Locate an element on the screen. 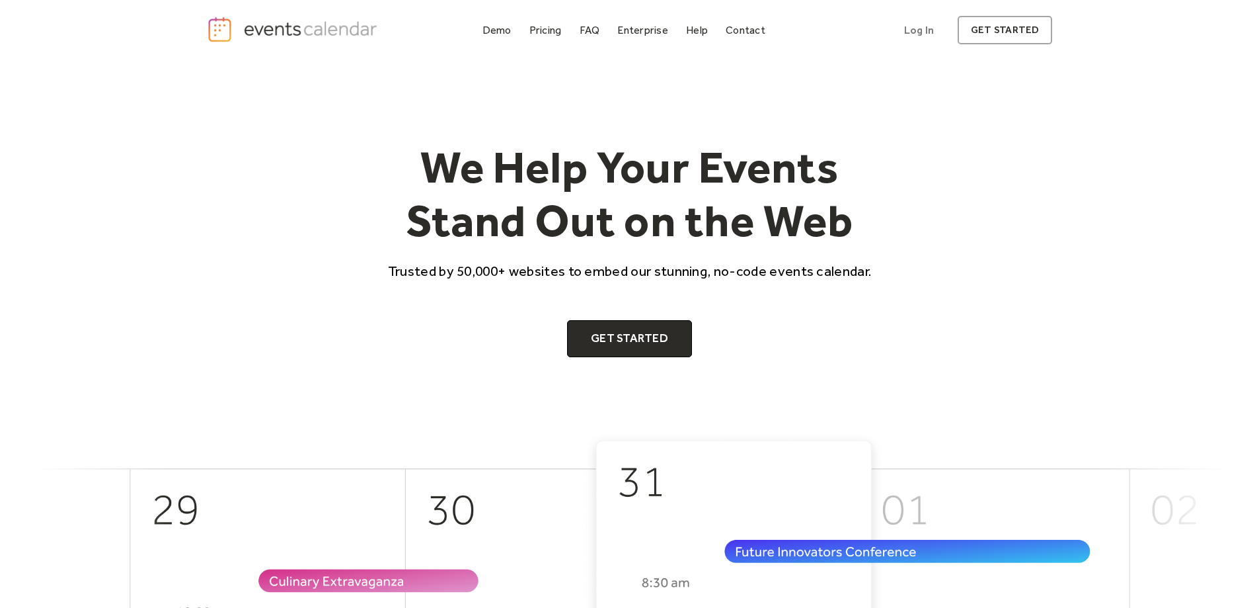 This screenshot has height=608, width=1259. a: get started is located at coordinates (1005, 30).